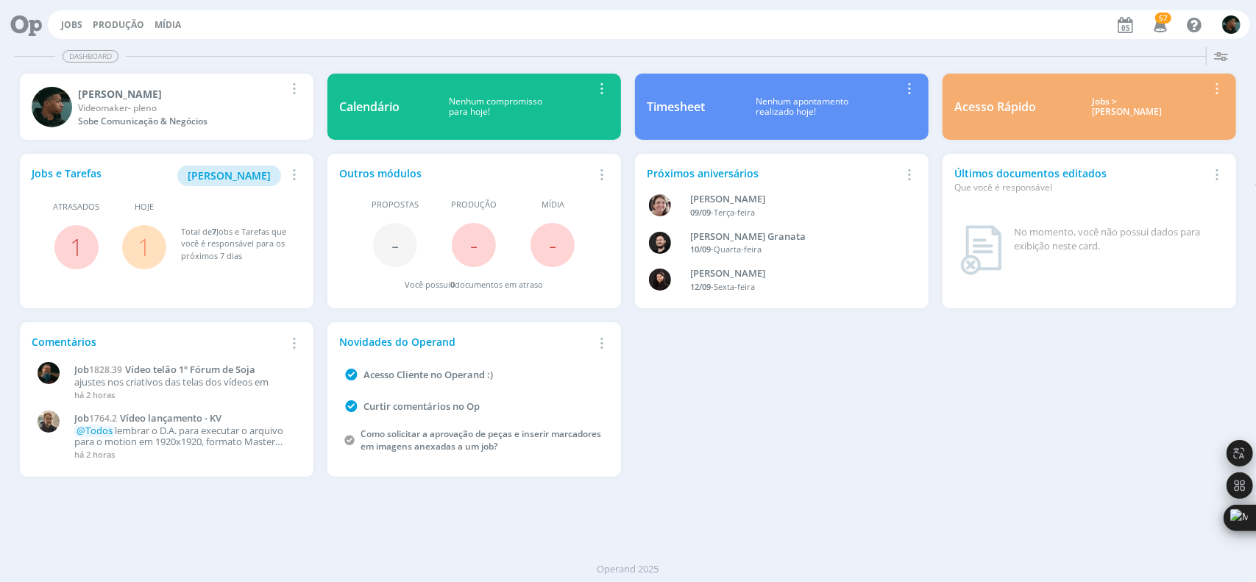 The height and width of the screenshot is (582, 1256). What do you see at coordinates (71, 24) in the screenshot?
I see `a: Jobs` at bounding box center [71, 24].